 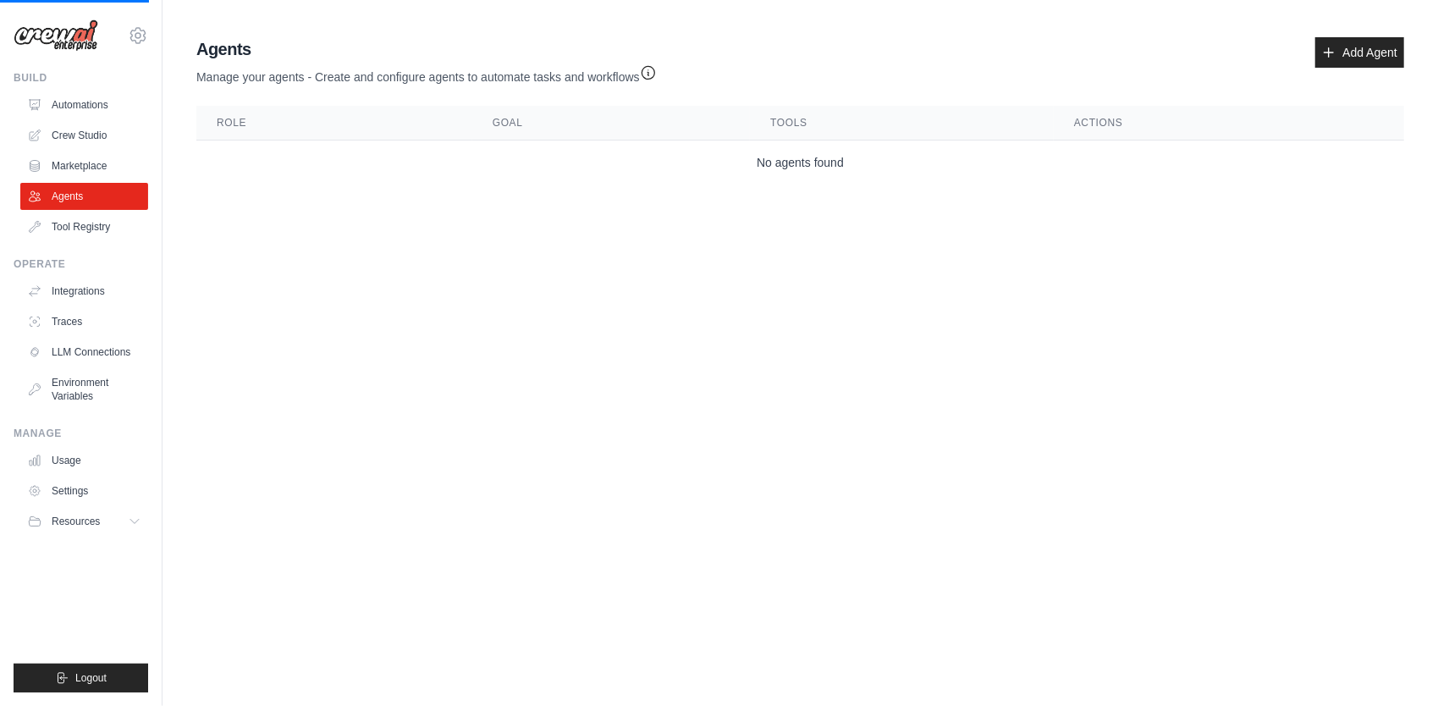 I want to click on button: Logout, so click(x=80, y=678).